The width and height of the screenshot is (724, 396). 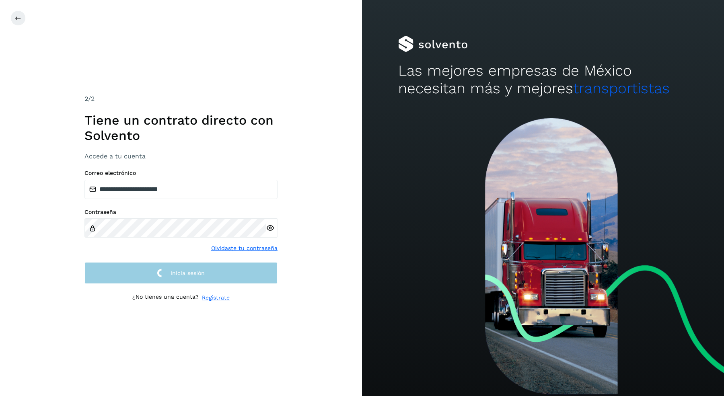 I want to click on span: transportistas, so click(x=621, y=88).